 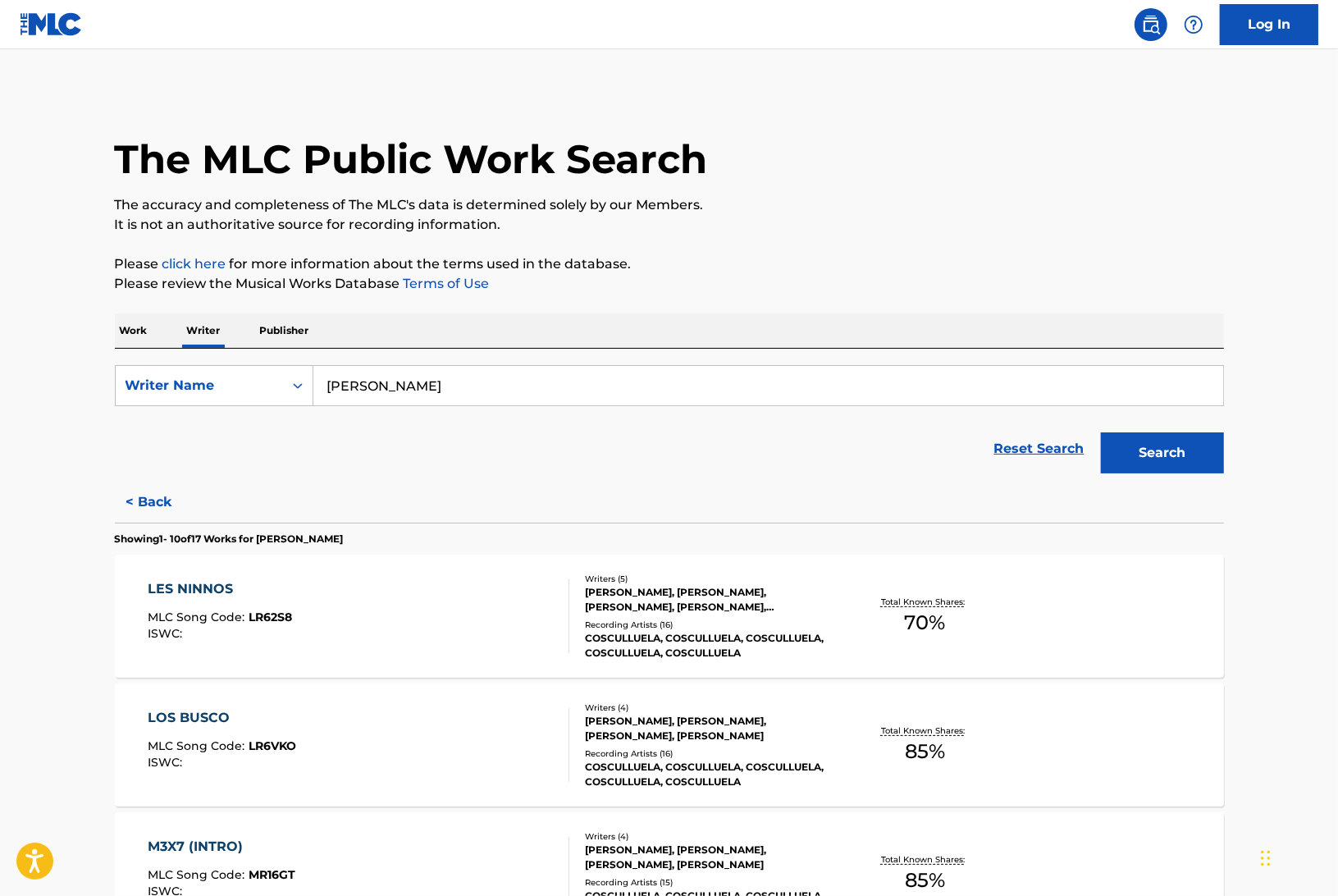 I want to click on div: Writers ( 5 ), so click(x=709, y=579).